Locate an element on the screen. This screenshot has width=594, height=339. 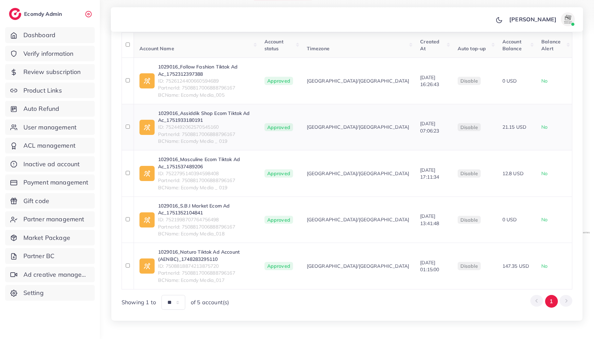
a: 1029016_Follow Fashion Tiktok Ad Ac_1752312397388 is located at coordinates (206, 70).